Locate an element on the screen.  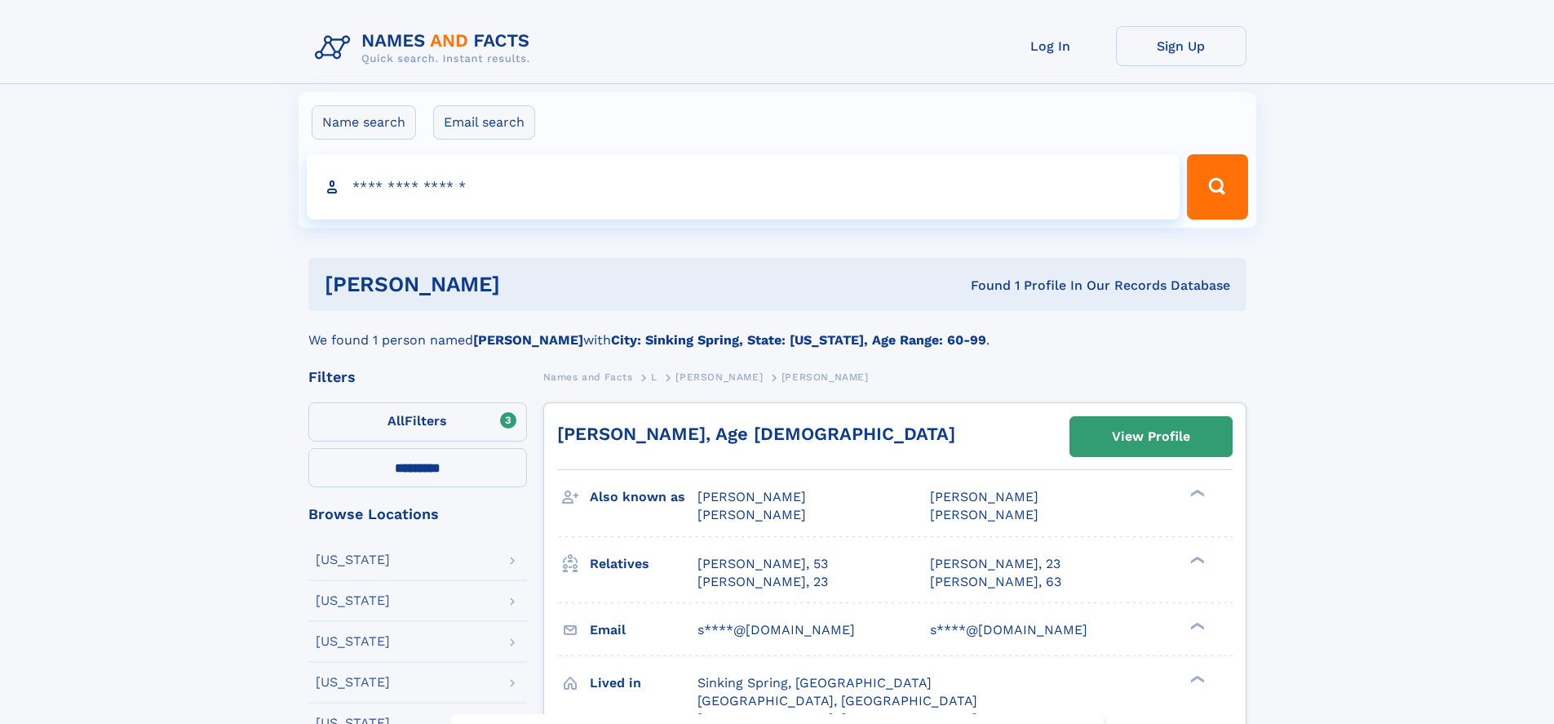
h3: Email is located at coordinates (644, 630).